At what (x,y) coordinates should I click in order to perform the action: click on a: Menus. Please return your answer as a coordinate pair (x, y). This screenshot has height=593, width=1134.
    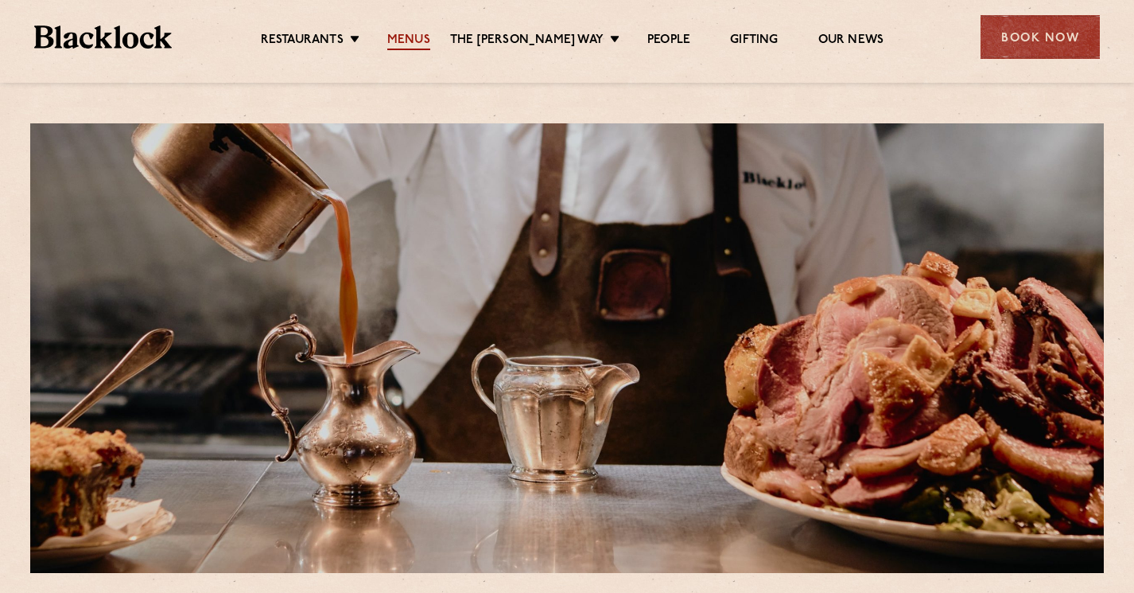
    Looking at the image, I should click on (409, 41).